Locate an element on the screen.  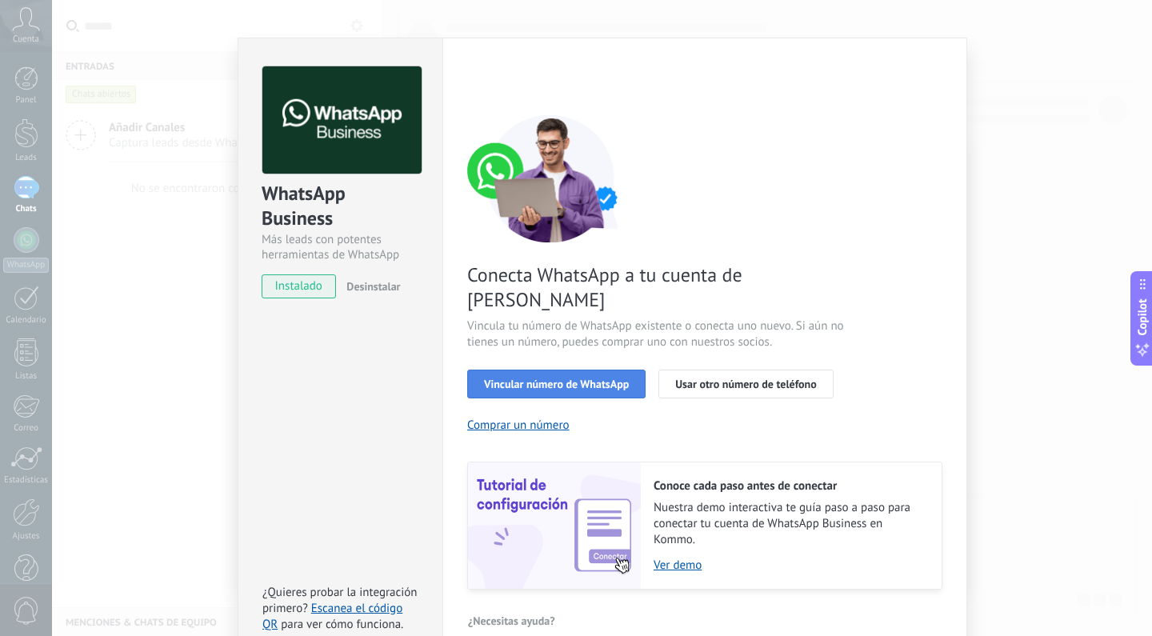
button: Comprar un número is located at coordinates (518, 425).